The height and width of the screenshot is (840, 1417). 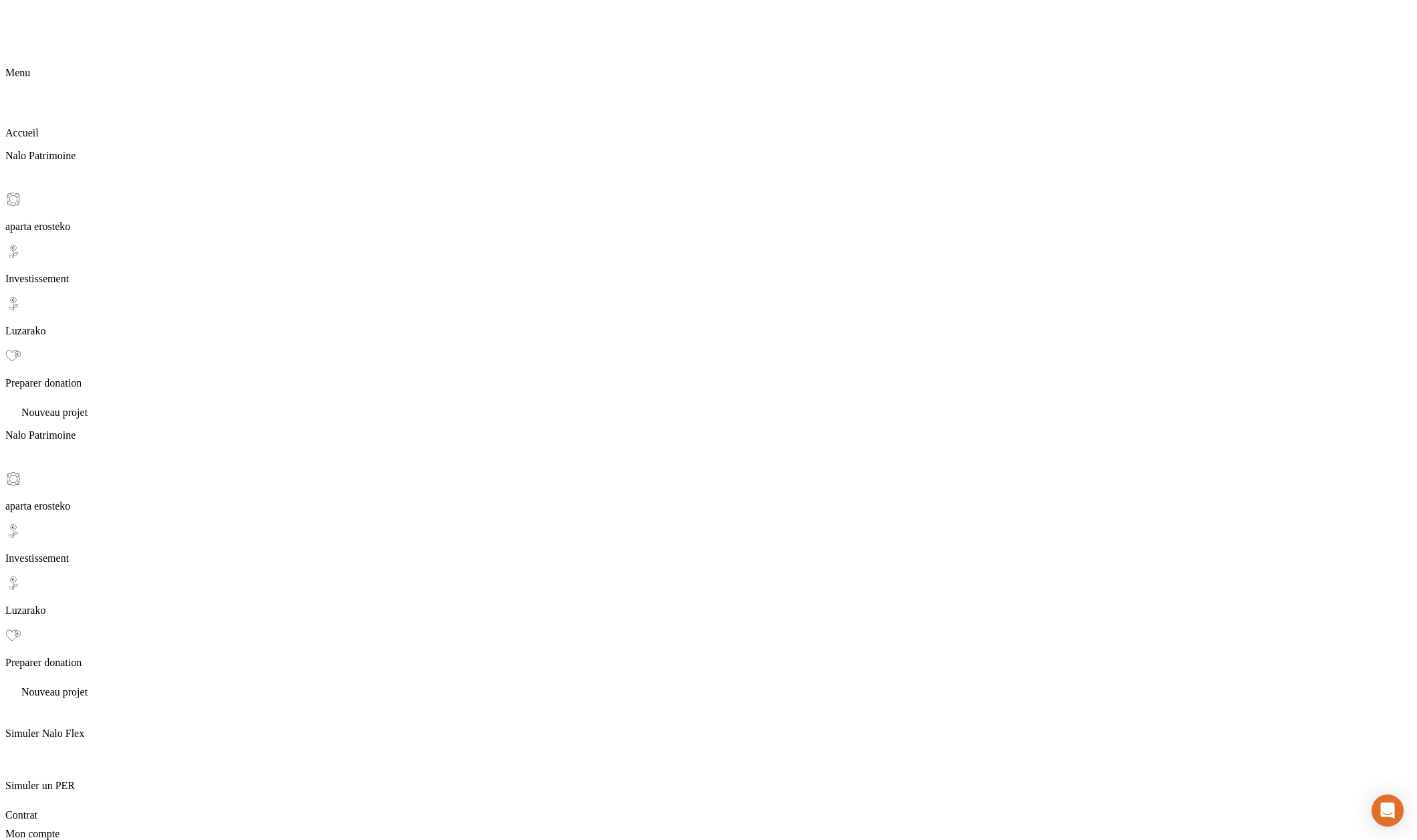 I want to click on span: Menu, so click(x=17, y=72).